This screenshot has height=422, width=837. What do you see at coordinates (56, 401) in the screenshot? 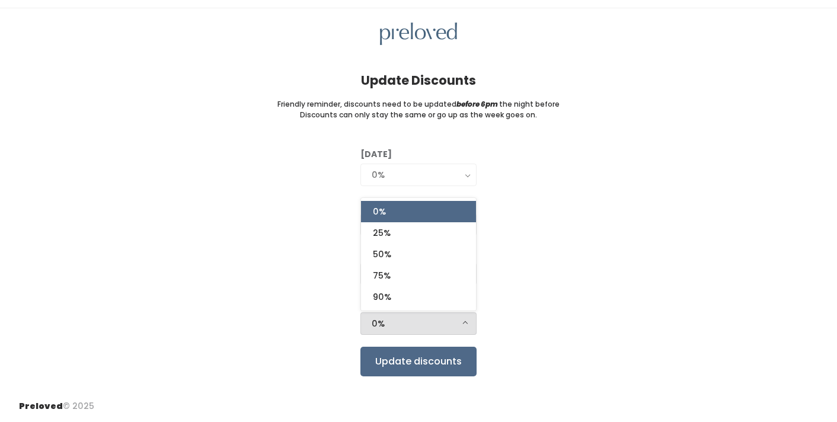
I see `div: © 2025` at bounding box center [56, 401].